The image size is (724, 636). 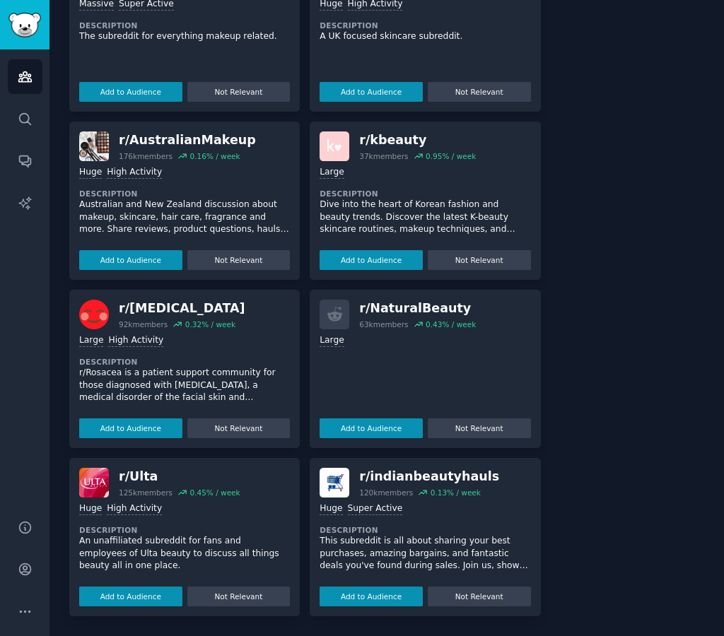 What do you see at coordinates (185, 37) in the screenshot?
I see `p: The subreddit for everything makeup related.` at bounding box center [185, 37].